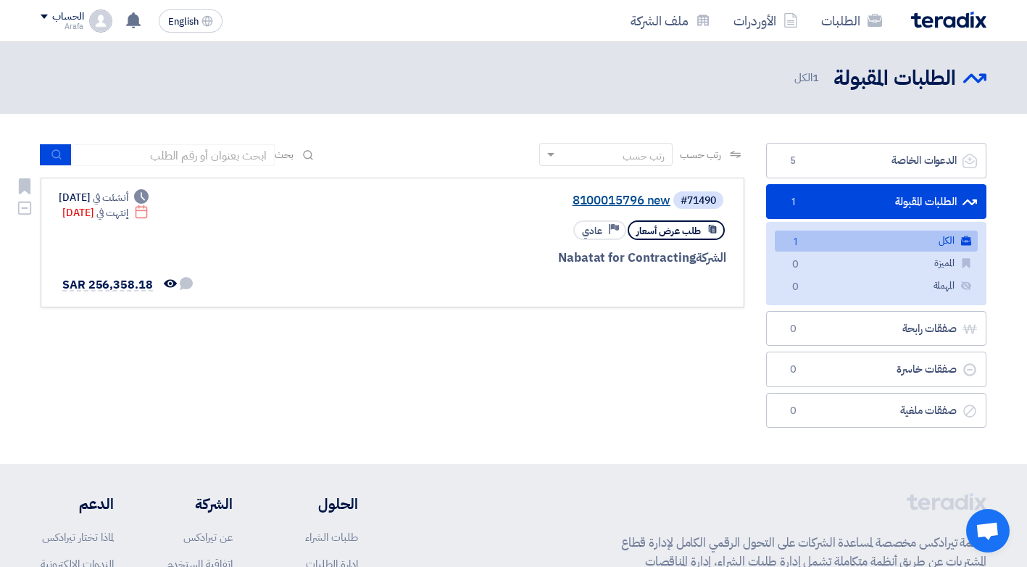  I want to click on div: Arafa, so click(62, 26).